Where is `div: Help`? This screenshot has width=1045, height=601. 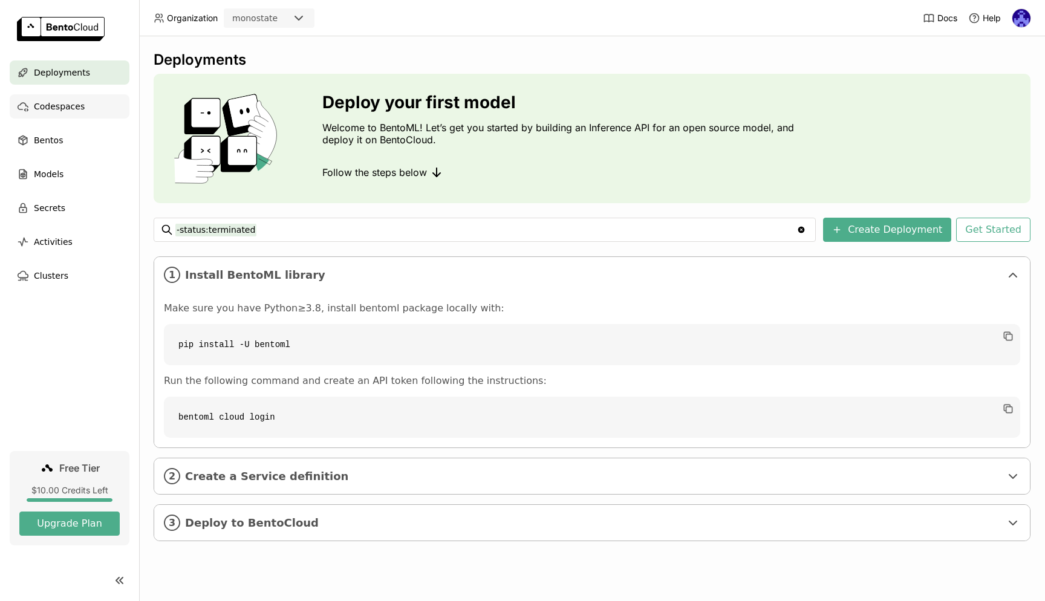
div: Help is located at coordinates (985, 18).